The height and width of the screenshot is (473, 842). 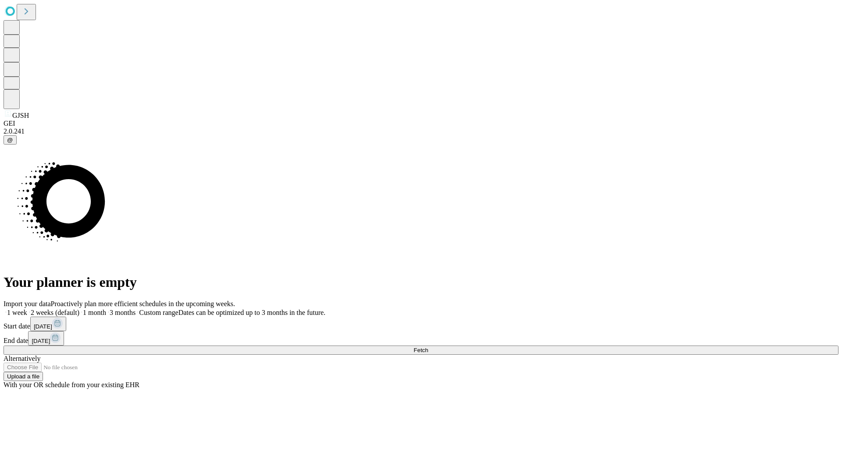 I want to click on span: Proactively plan more efficient schedules in the upcoming weeks., so click(x=143, y=304).